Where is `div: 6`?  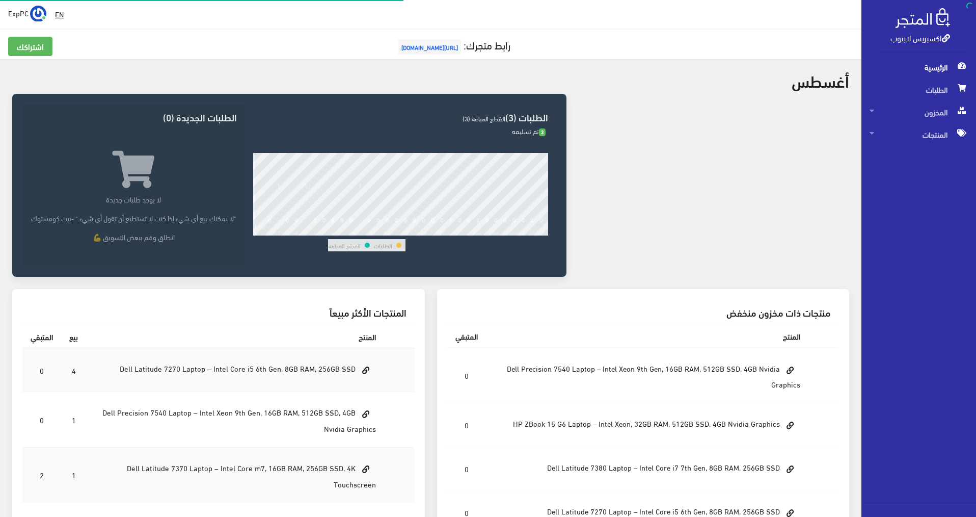
div: 6 is located at coordinates (315, 232).